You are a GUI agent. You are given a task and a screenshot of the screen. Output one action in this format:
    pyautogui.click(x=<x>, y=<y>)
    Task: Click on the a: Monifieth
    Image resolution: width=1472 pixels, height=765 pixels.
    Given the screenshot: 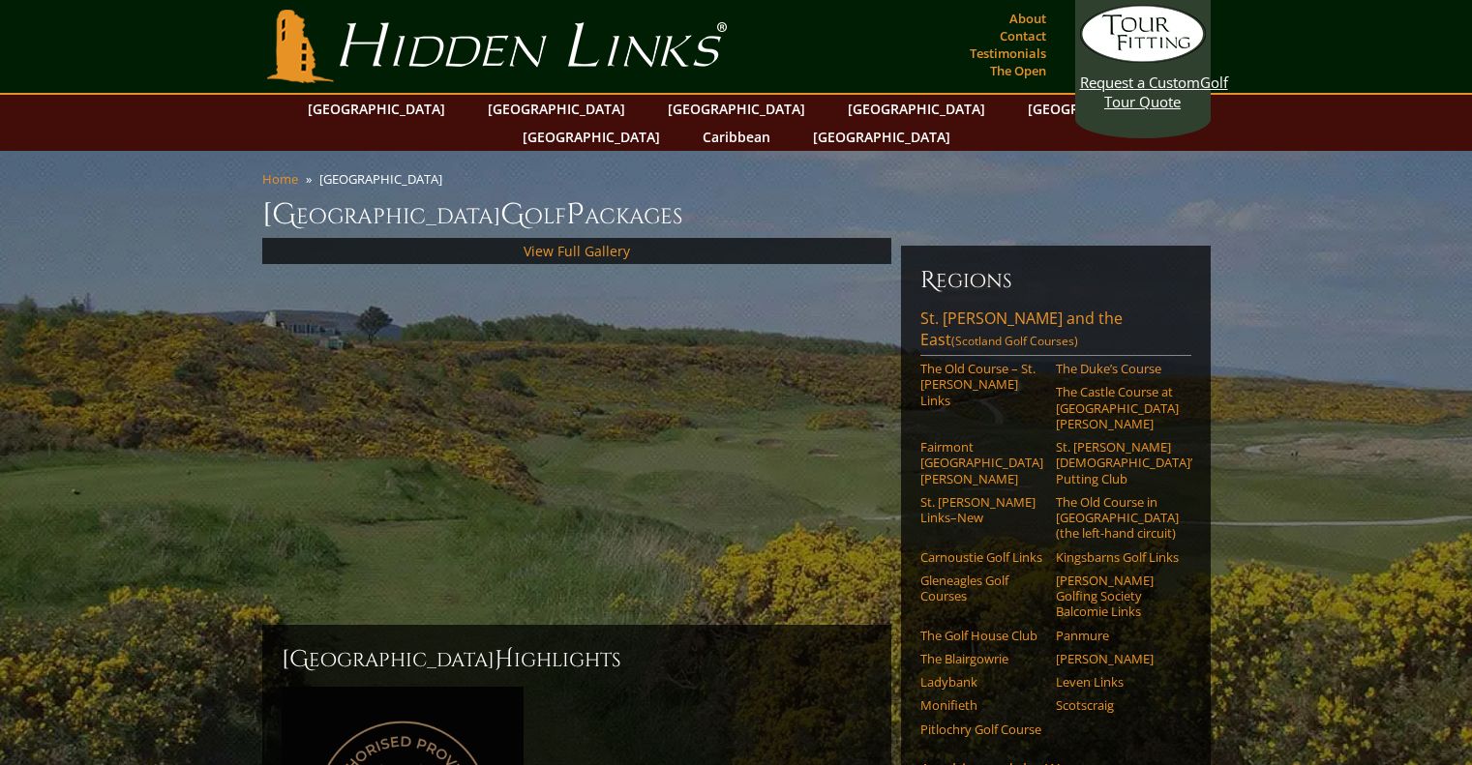 What is the action you would take?
    pyautogui.click(x=981, y=705)
    